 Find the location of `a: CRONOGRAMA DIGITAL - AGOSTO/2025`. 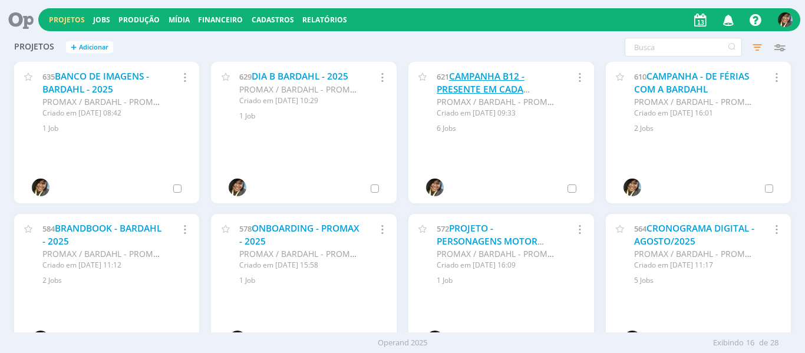

a: CRONOGRAMA DIGITAL - AGOSTO/2025 is located at coordinates (694, 234).